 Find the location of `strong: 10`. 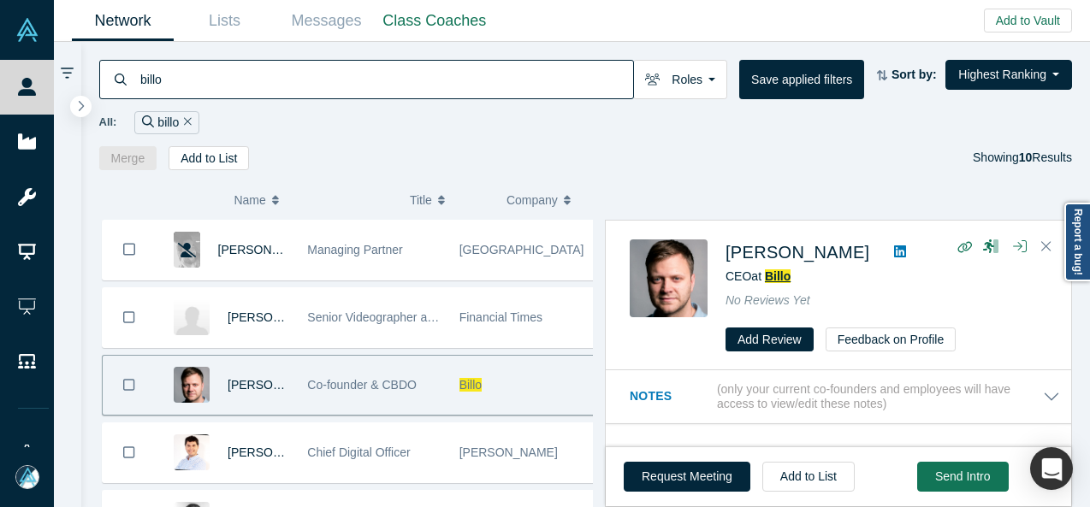

strong: 10 is located at coordinates (1026, 157).